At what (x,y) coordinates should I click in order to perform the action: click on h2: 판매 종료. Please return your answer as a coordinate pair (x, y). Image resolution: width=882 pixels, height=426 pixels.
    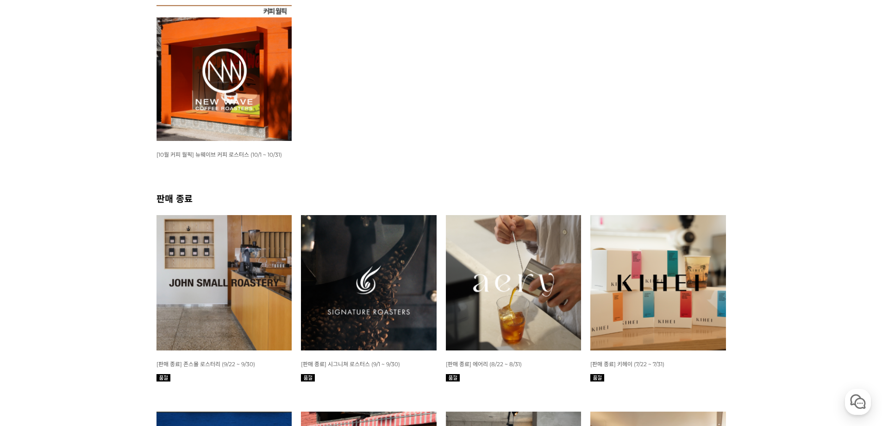
    Looking at the image, I should click on (441, 198).